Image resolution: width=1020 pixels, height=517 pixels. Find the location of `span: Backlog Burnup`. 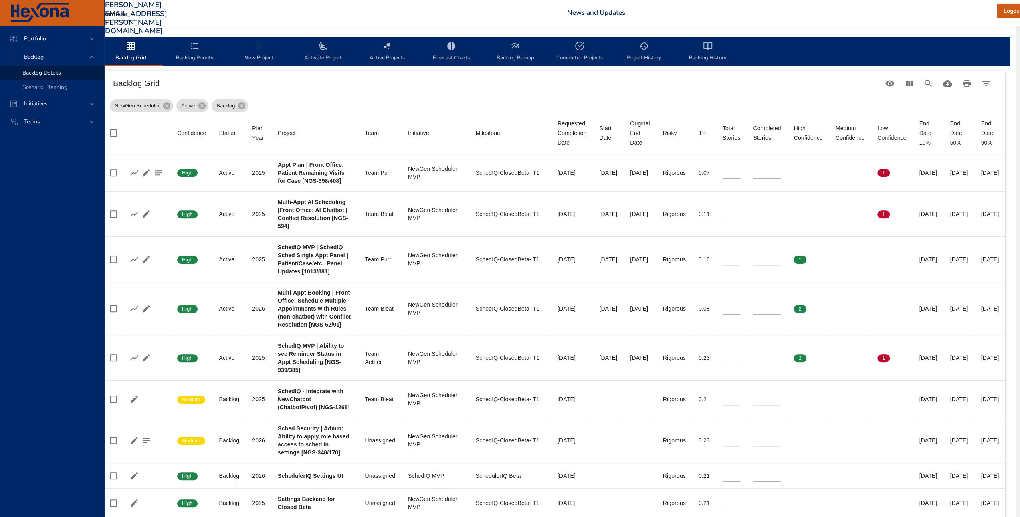

span: Backlog Burnup is located at coordinates (515, 52).